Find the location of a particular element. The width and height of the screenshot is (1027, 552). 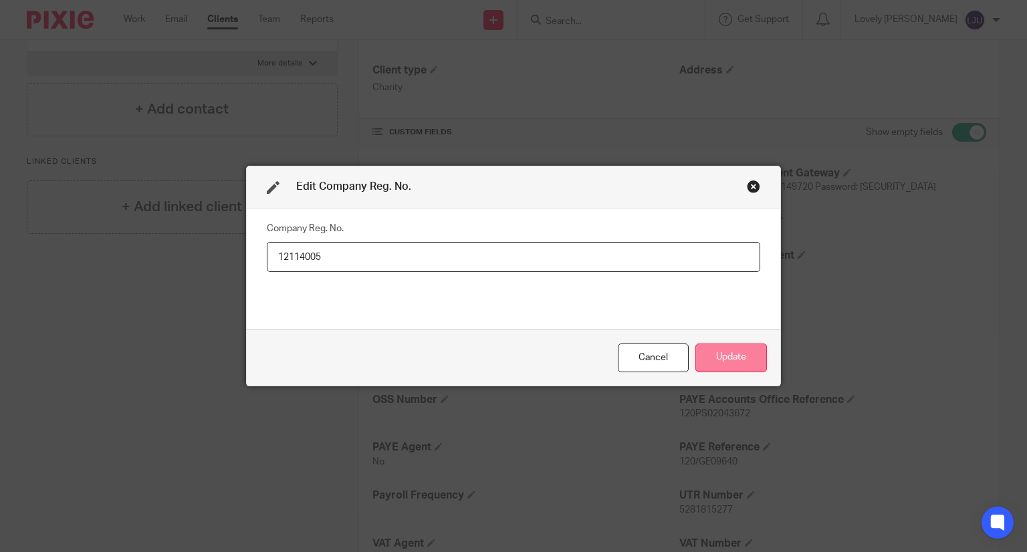

label: Company Reg. No. is located at coordinates (305, 229).